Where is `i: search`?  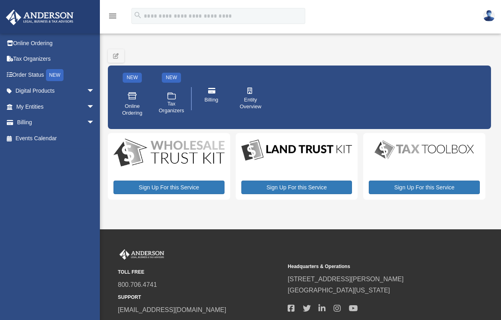 i: search is located at coordinates (138, 15).